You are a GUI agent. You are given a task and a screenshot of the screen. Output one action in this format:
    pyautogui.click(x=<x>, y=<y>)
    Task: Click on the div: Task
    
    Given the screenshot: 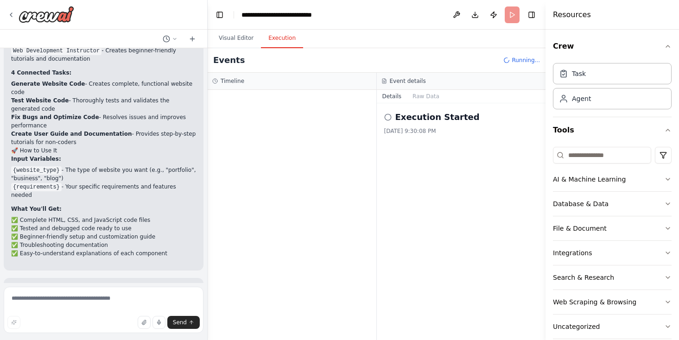 What is the action you would take?
    pyautogui.click(x=579, y=74)
    